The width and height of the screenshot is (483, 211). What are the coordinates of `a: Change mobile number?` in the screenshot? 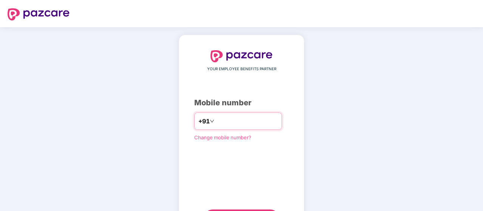 It's located at (222, 137).